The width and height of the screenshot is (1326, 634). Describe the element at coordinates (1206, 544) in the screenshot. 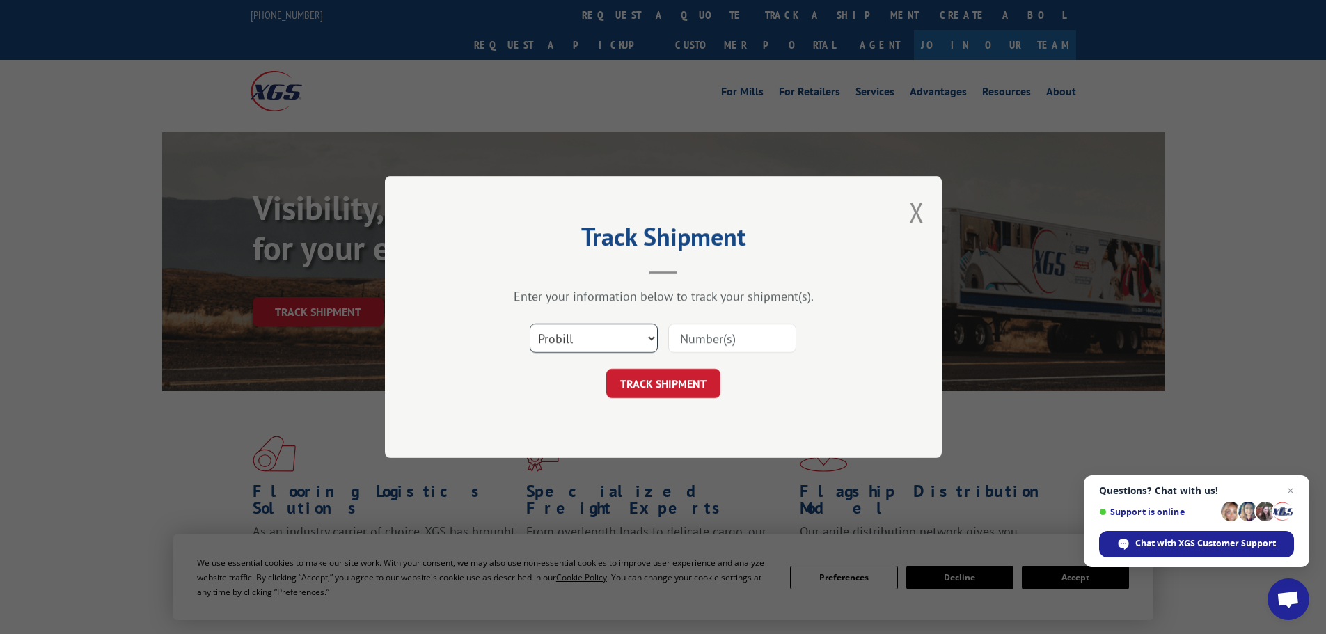

I see `span: Chat with XGS Customer Support` at that location.